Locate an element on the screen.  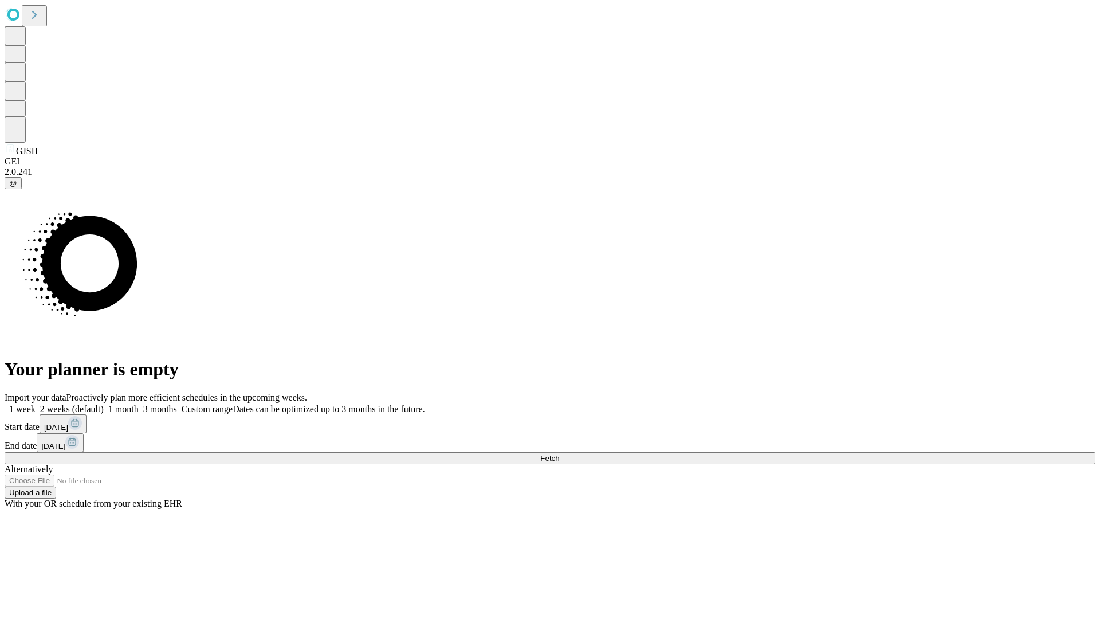
span: GJSH is located at coordinates (27, 151).